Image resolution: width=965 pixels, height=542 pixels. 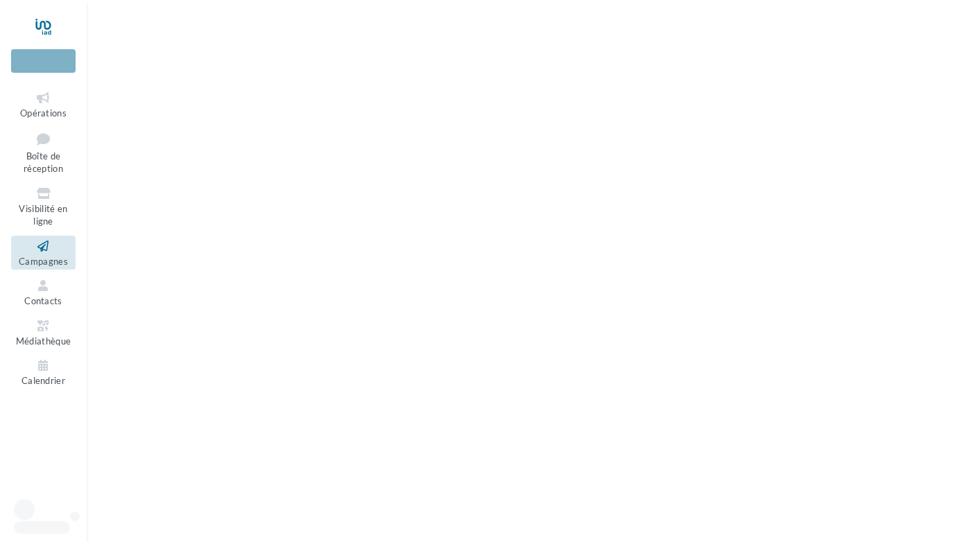 What do you see at coordinates (43, 152) in the screenshot?
I see `a: Boîte de réception` at bounding box center [43, 152].